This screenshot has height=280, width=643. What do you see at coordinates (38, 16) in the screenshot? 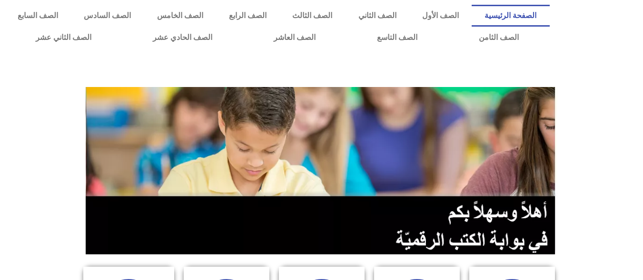
I see `a: الصف السابع` at bounding box center [38, 16].